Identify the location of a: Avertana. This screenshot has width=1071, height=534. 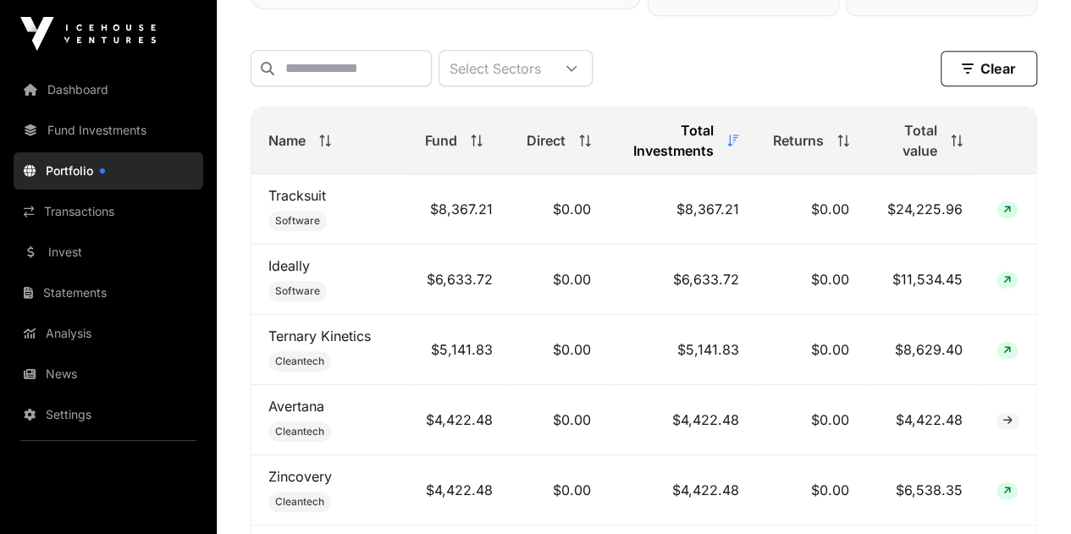
(296, 406).